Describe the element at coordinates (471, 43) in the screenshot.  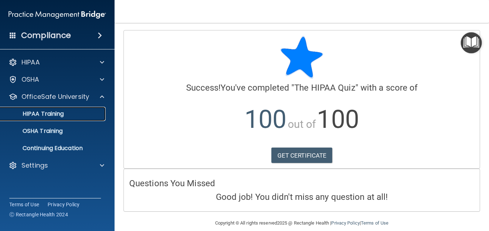
I see `button: Open Resource Center` at that location.